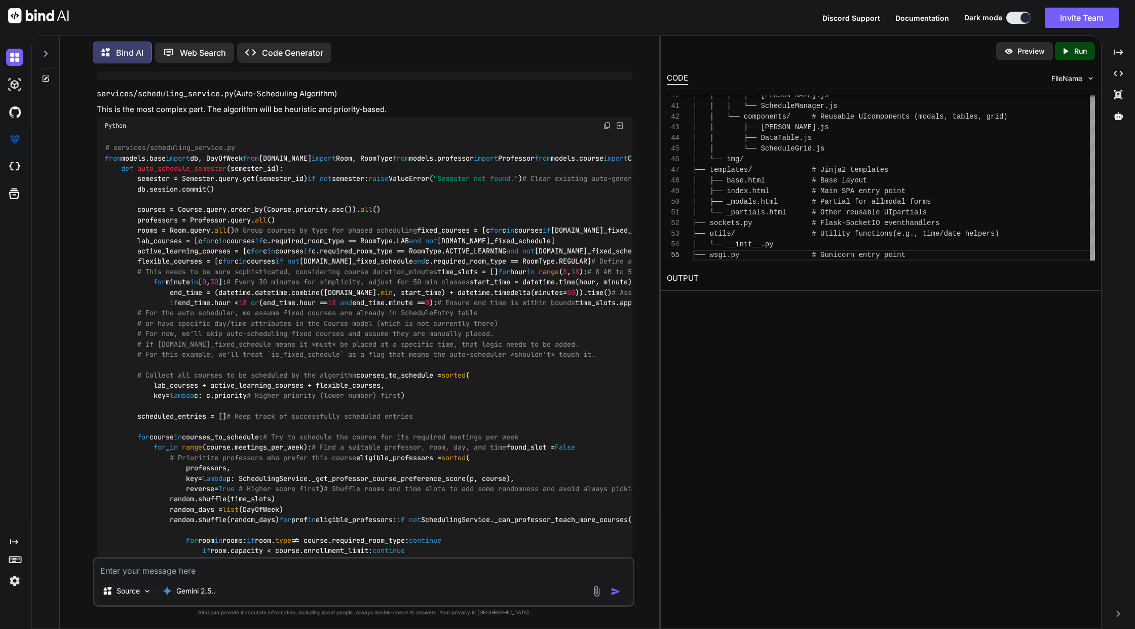  What do you see at coordinates (673, 212) in the screenshot?
I see `div: 51` at bounding box center [673, 212].